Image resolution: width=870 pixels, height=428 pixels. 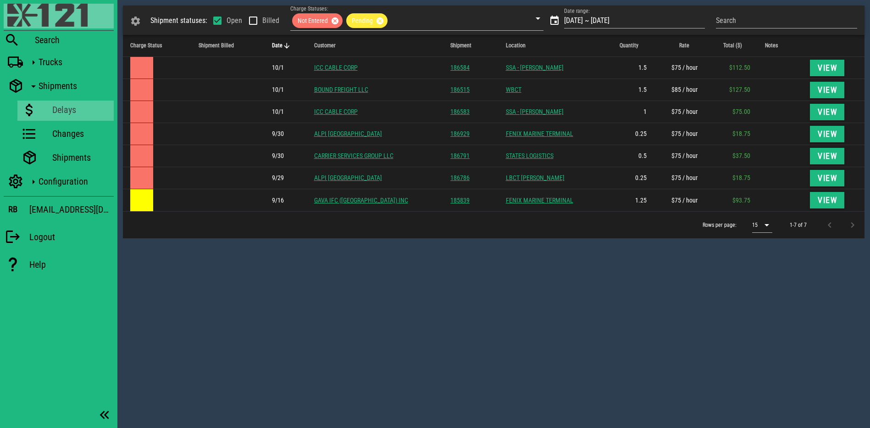 What do you see at coordinates (460, 89) in the screenshot?
I see `a: 186515` at bounding box center [460, 89].